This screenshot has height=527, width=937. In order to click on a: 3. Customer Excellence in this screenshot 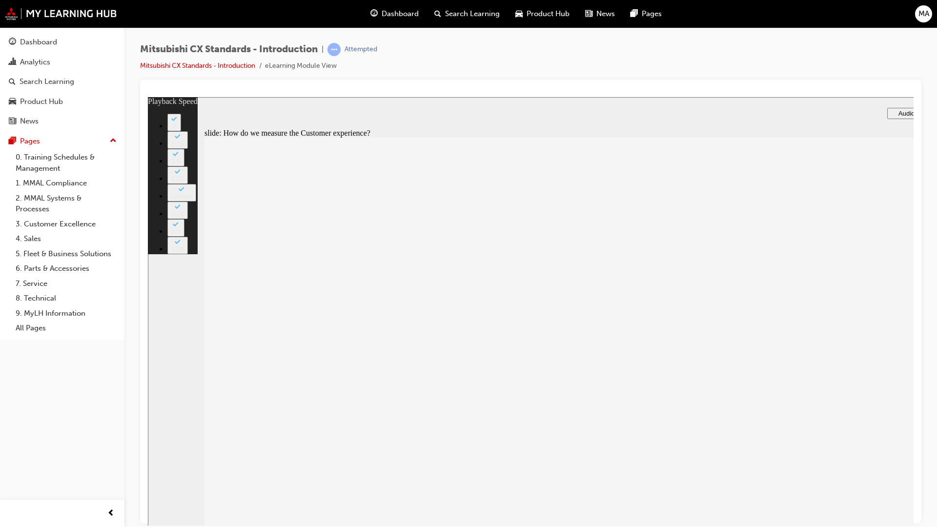, I will do `click(66, 224)`.